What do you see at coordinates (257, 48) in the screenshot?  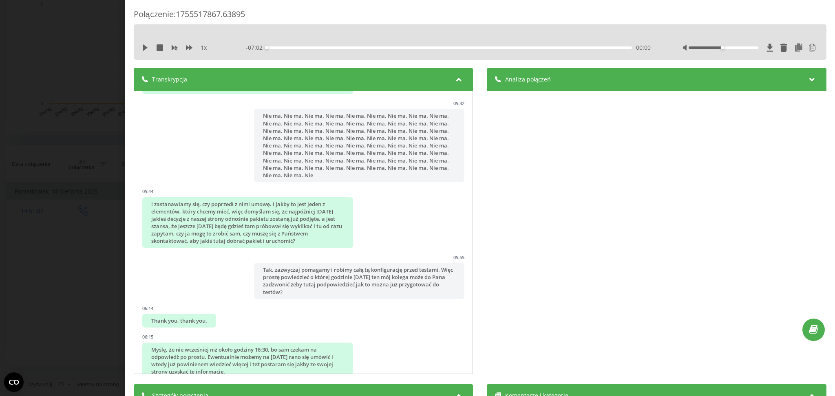 I see `span: - 07:02` at bounding box center [257, 48].